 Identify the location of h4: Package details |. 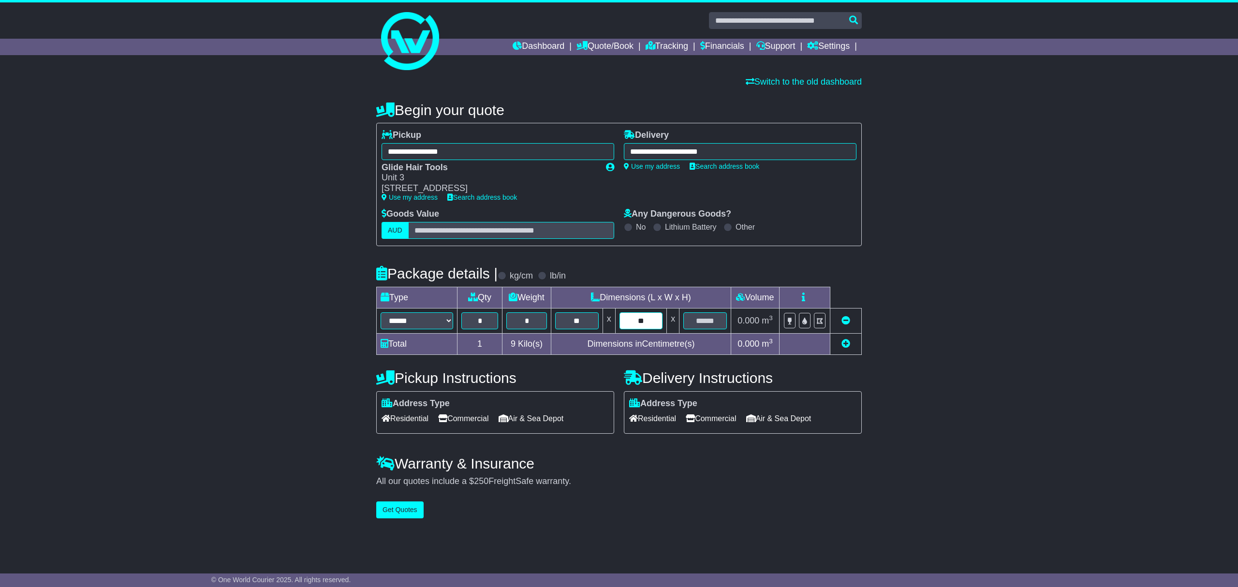
(437, 273).